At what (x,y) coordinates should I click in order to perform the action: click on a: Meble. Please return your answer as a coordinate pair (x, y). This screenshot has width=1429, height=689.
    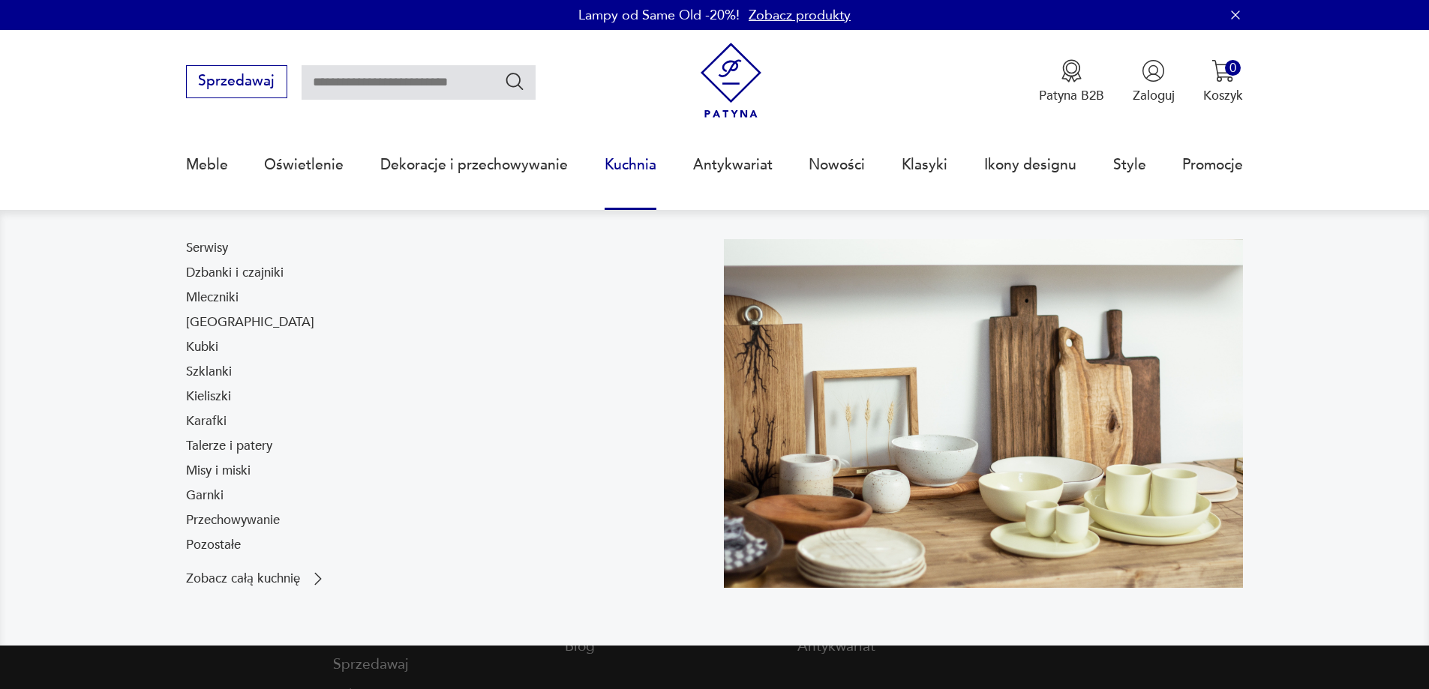
    Looking at the image, I should click on (207, 165).